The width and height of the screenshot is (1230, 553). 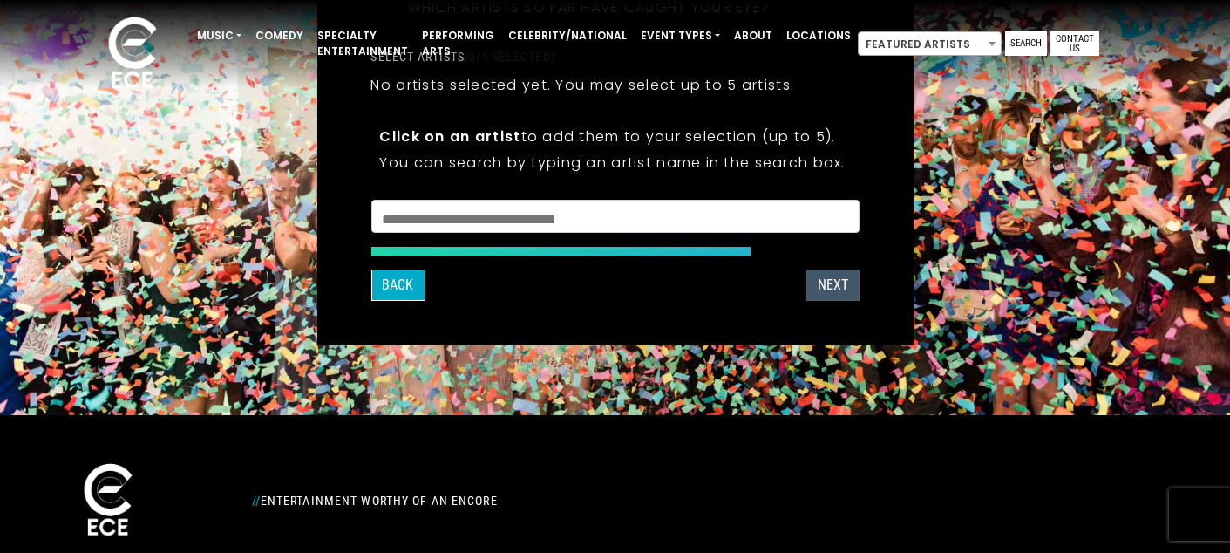 I want to click on a: Contact Us, so click(x=1075, y=44).